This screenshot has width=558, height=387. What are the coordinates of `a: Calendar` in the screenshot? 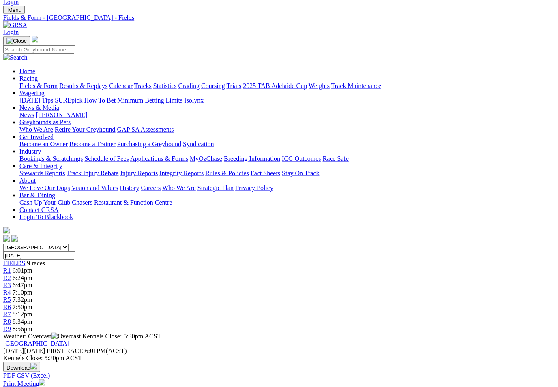 It's located at (121, 86).